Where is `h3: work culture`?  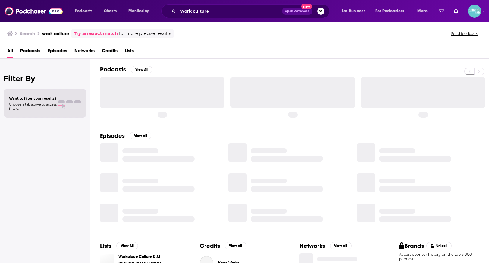
h3: work culture is located at coordinates (55, 33).